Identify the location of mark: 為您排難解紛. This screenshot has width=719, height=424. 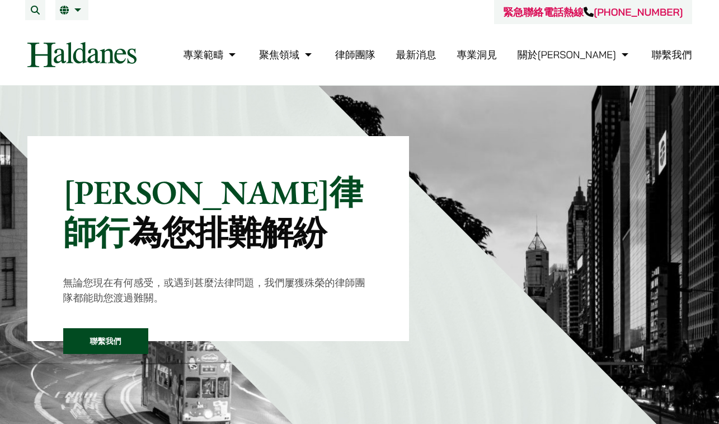
(227, 232).